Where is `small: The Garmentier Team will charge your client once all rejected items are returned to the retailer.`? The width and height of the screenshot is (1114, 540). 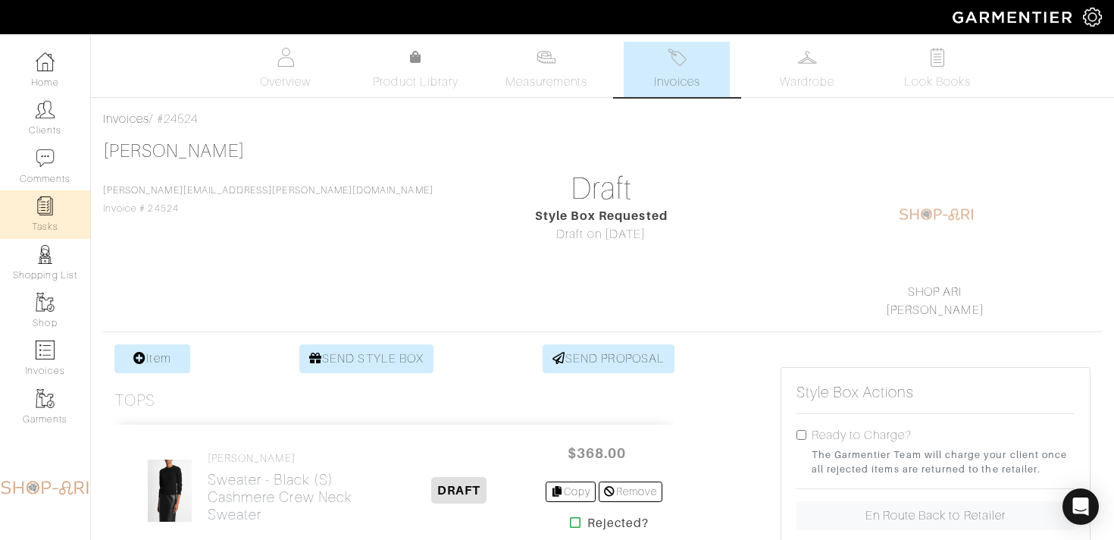
small: The Garmentier Team will charge your client once all rejected items are returned to the retailer. is located at coordinates (943, 461).